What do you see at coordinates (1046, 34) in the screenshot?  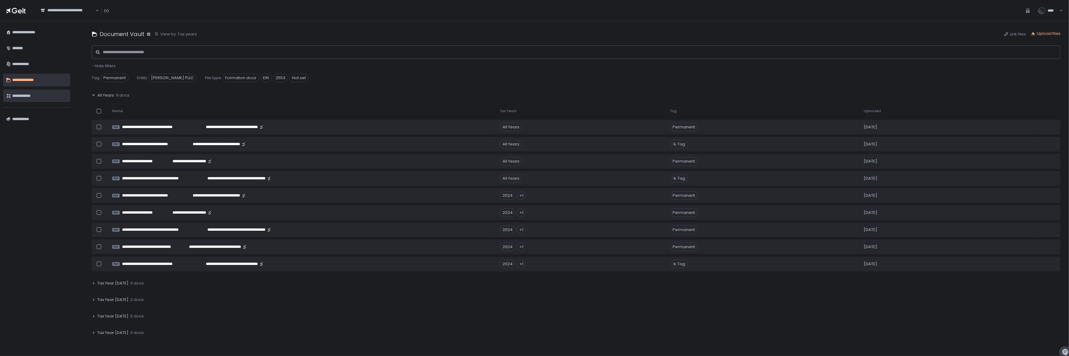 I see `button: Upload files` at bounding box center [1046, 34].